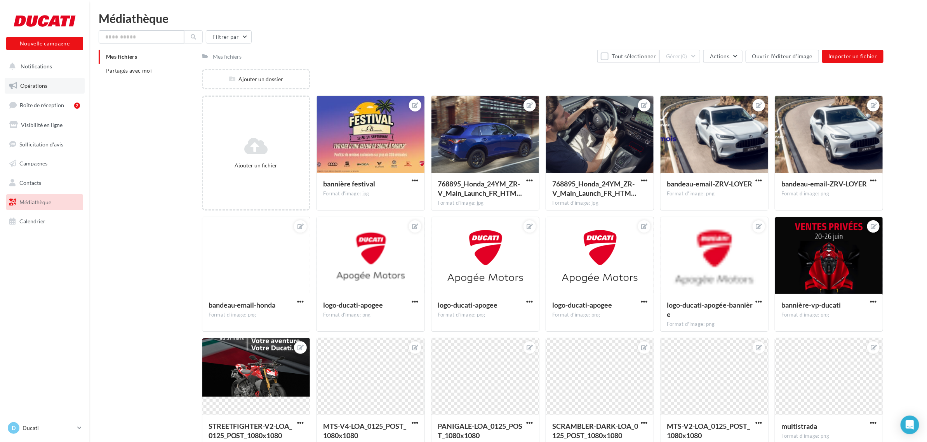  What do you see at coordinates (256, 165) in the screenshot?
I see `div: Ajouter un fichier` at bounding box center [256, 165].